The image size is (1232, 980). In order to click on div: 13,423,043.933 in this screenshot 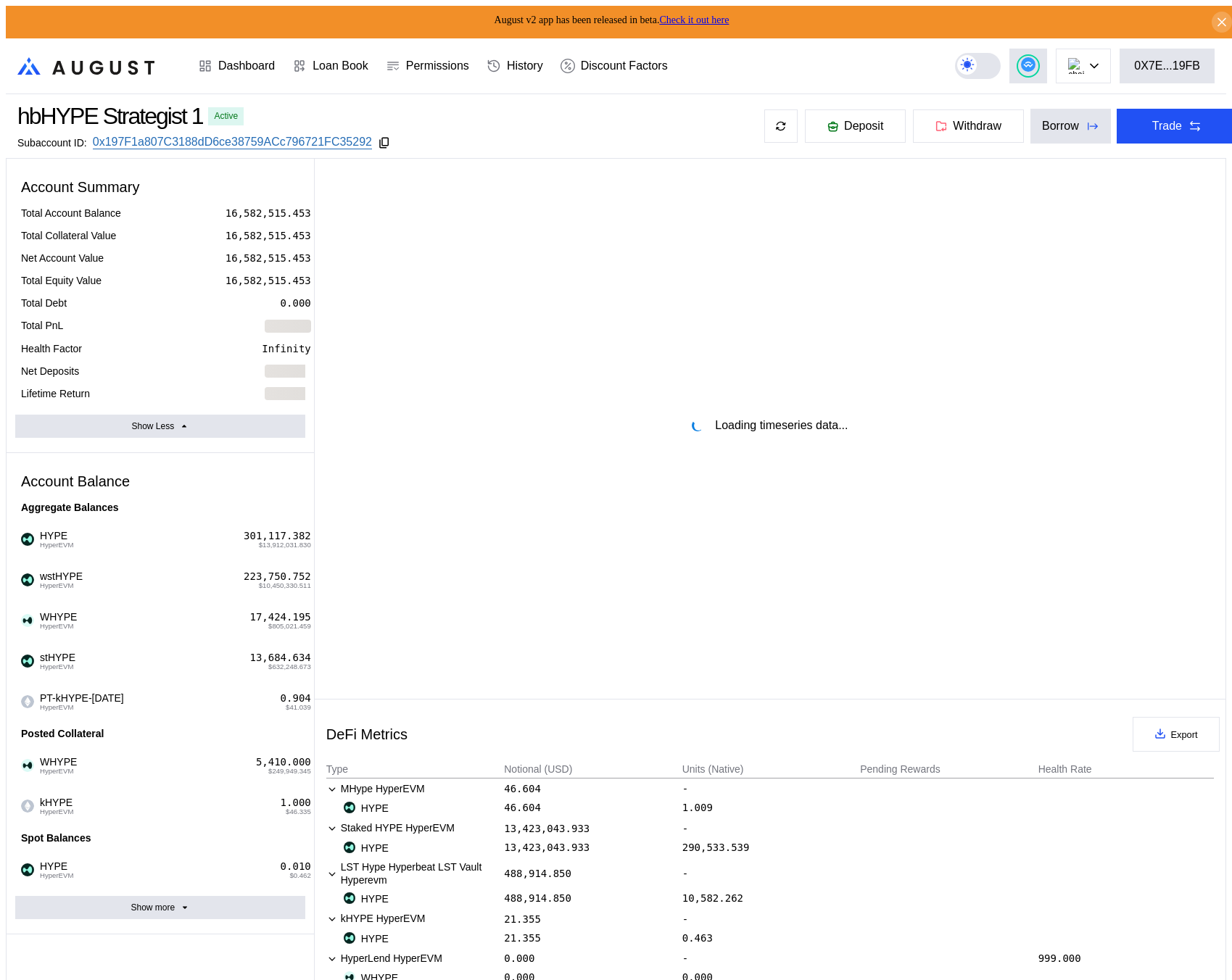, I will do `click(547, 829)`.